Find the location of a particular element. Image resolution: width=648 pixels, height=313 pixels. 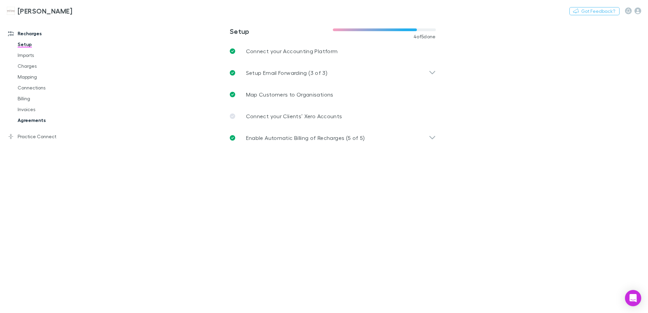

a: Connect your Clients’ Xero Accounts is located at coordinates (333, 116).